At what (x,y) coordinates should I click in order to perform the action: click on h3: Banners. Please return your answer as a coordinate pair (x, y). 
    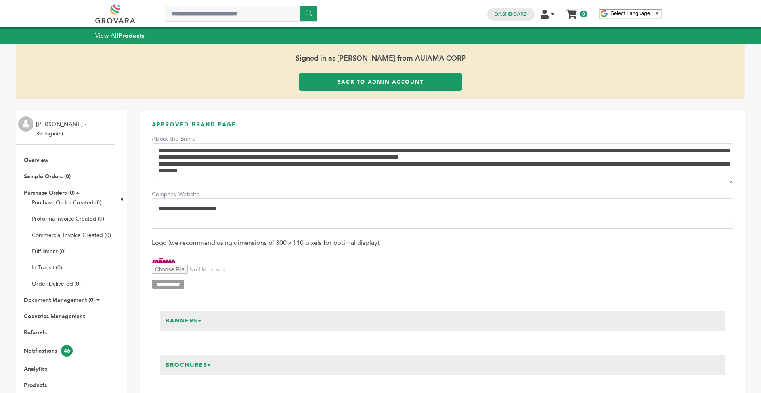
    Looking at the image, I should click on (184, 321).